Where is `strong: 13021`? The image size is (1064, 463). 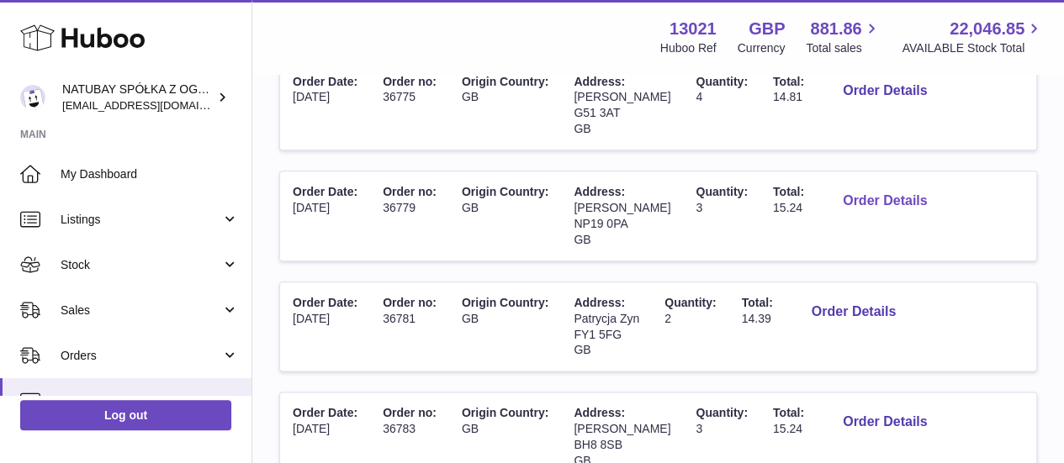
strong: 13021 is located at coordinates (693, 29).